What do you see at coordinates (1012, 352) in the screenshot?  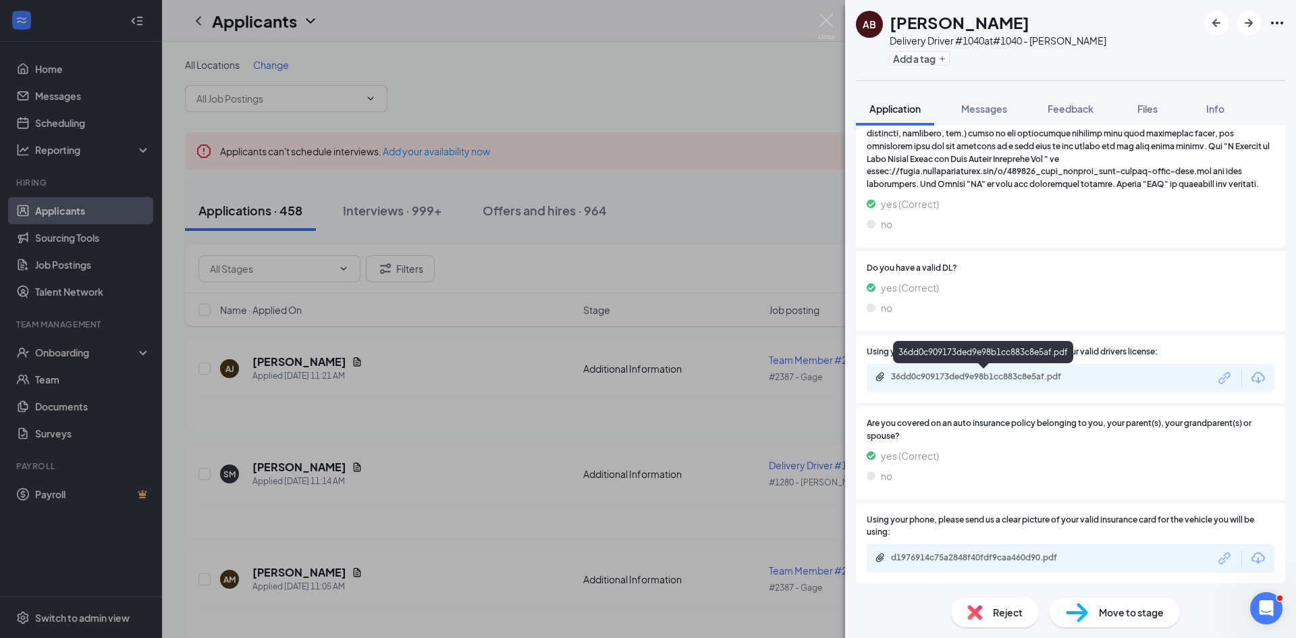 I see `span: Using your phone, please send us a clear picture of your valid drivers license:` at bounding box center [1012, 352].